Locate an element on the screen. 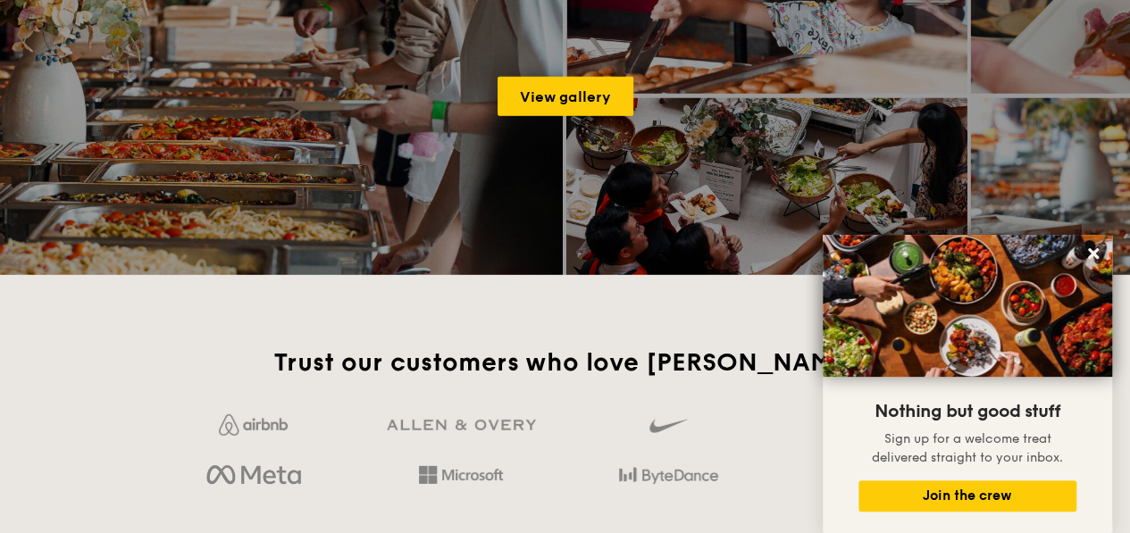 The height and width of the screenshot is (533, 1130). img: DSC07876-Edit02-Large.jpeg is located at coordinates (967, 305).